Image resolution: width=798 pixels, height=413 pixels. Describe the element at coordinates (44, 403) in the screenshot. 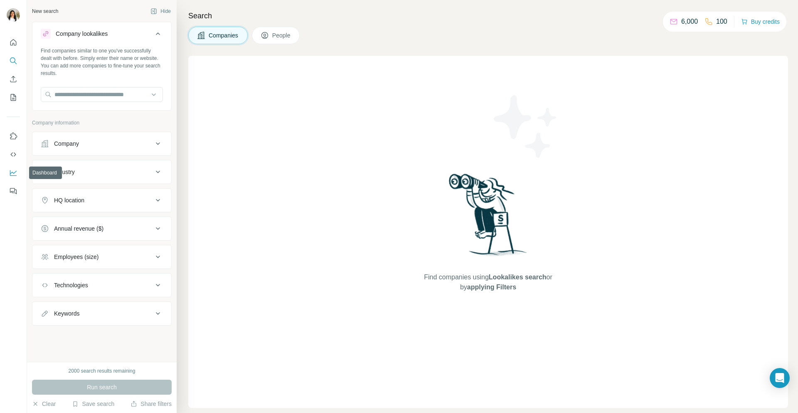

I see `button: Clear` at that location.